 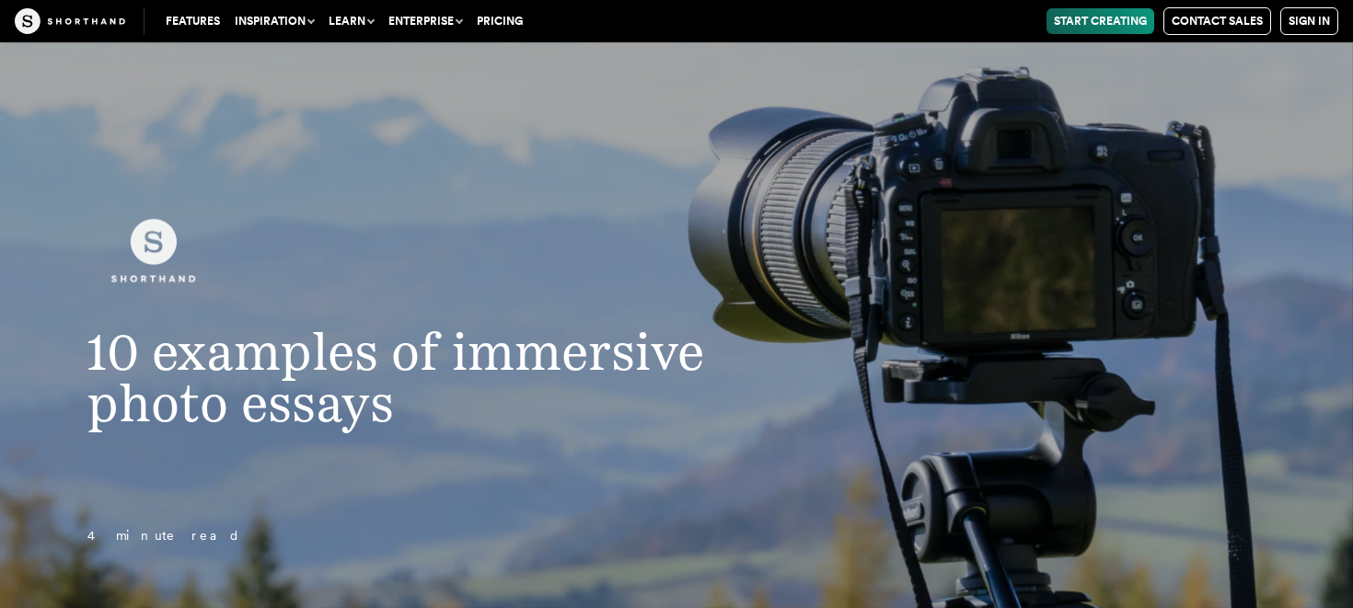 What do you see at coordinates (500, 21) in the screenshot?
I see `a: Pricing` at bounding box center [500, 21].